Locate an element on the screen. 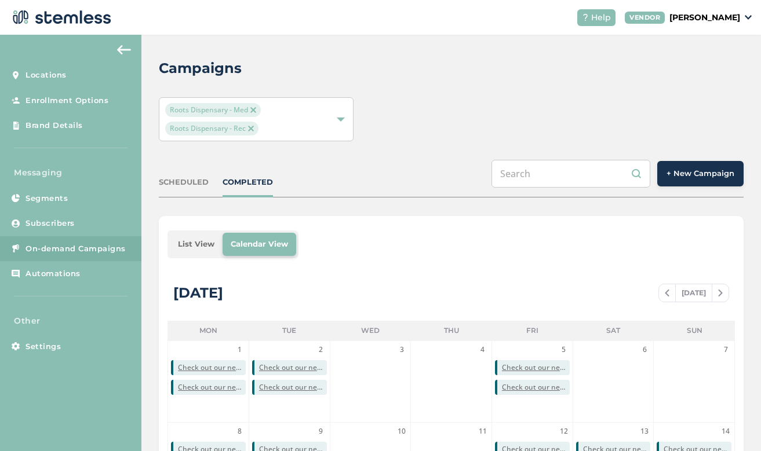 The image size is (761, 451). div: VENDOR is located at coordinates (644, 17).